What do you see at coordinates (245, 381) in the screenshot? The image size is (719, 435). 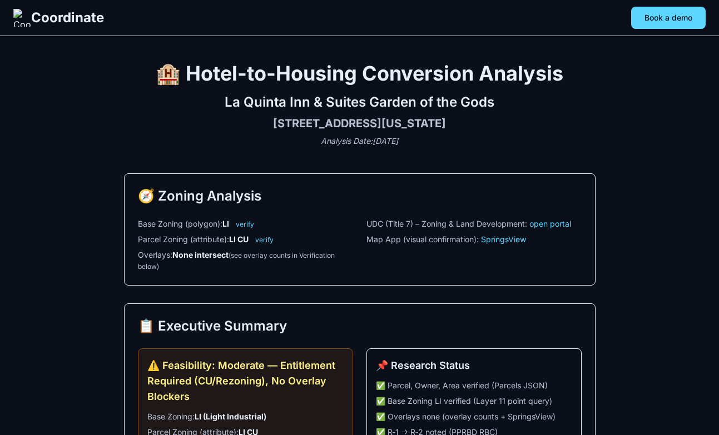 I see `h3: ⚠️ Feasibility: Moderate — Entitlement Required (CU/Rezoning), No Overlay Blockers` at bounding box center [245, 381].